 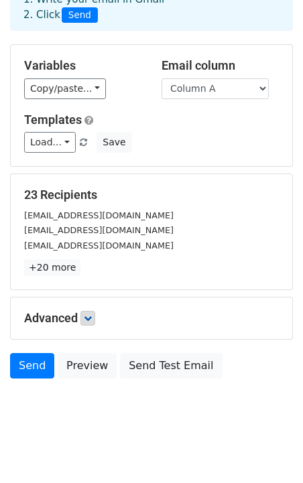 What do you see at coordinates (82, 66) in the screenshot?
I see `h5: Variables` at bounding box center [82, 66].